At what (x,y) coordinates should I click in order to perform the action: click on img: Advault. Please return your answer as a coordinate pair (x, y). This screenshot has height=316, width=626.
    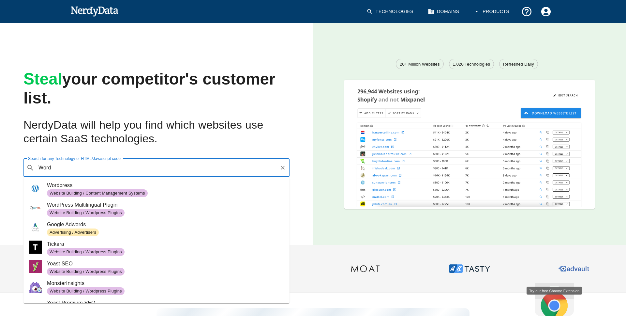
    Looking at the image, I should click on (574, 269).